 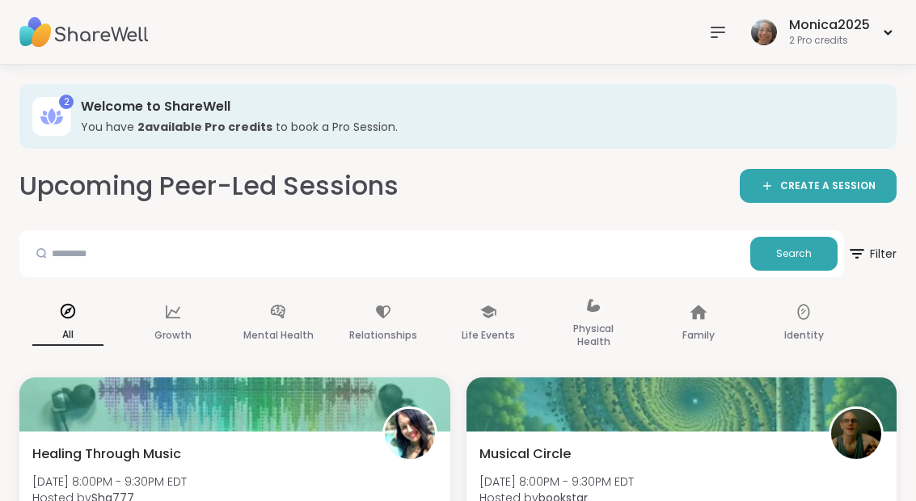 What do you see at coordinates (525, 454) in the screenshot?
I see `span: Musical Circle` at bounding box center [525, 454].